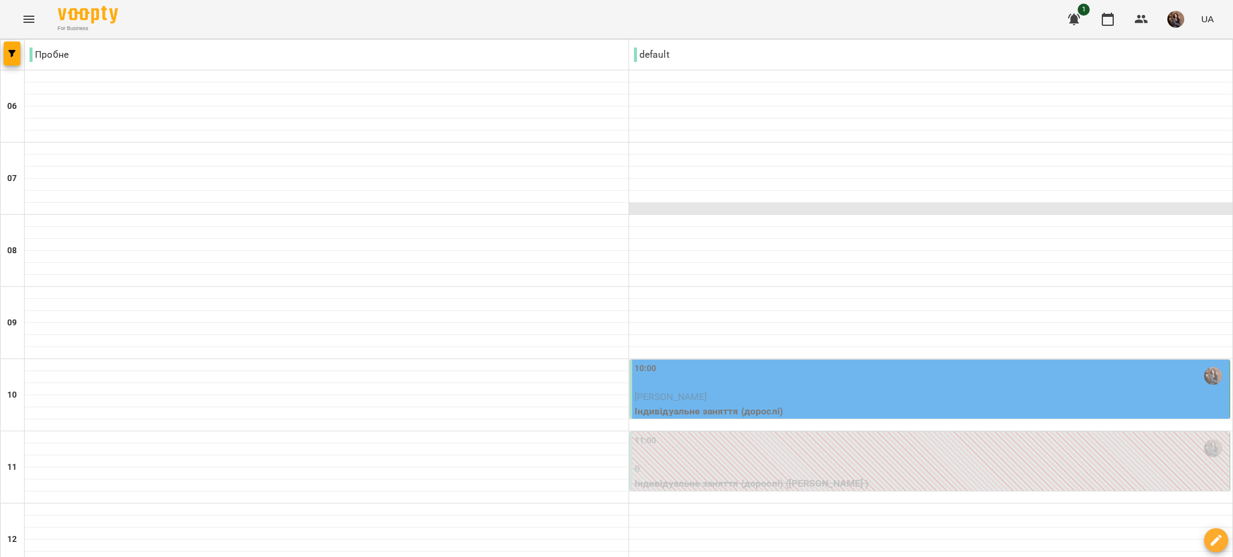 The width and height of the screenshot is (1233, 557). I want to click on label: 11:00, so click(645, 441).